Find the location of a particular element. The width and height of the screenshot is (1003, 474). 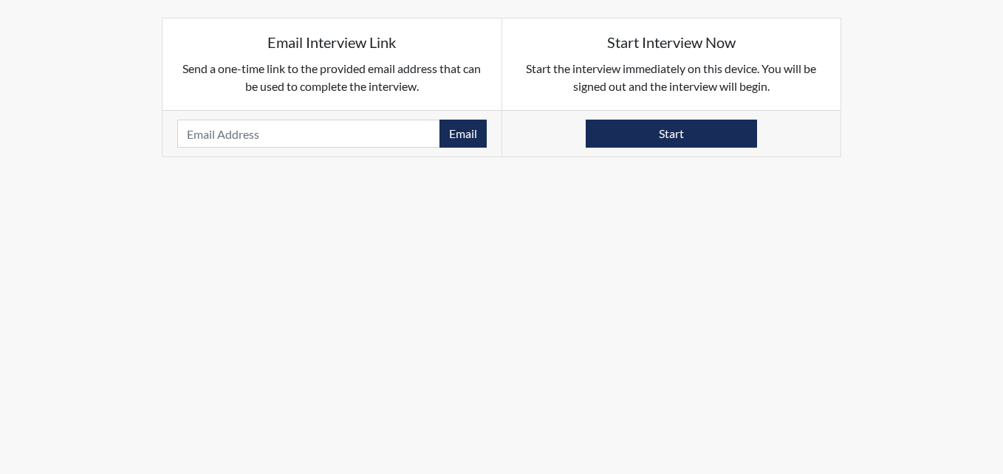

button: Start is located at coordinates (671, 134).